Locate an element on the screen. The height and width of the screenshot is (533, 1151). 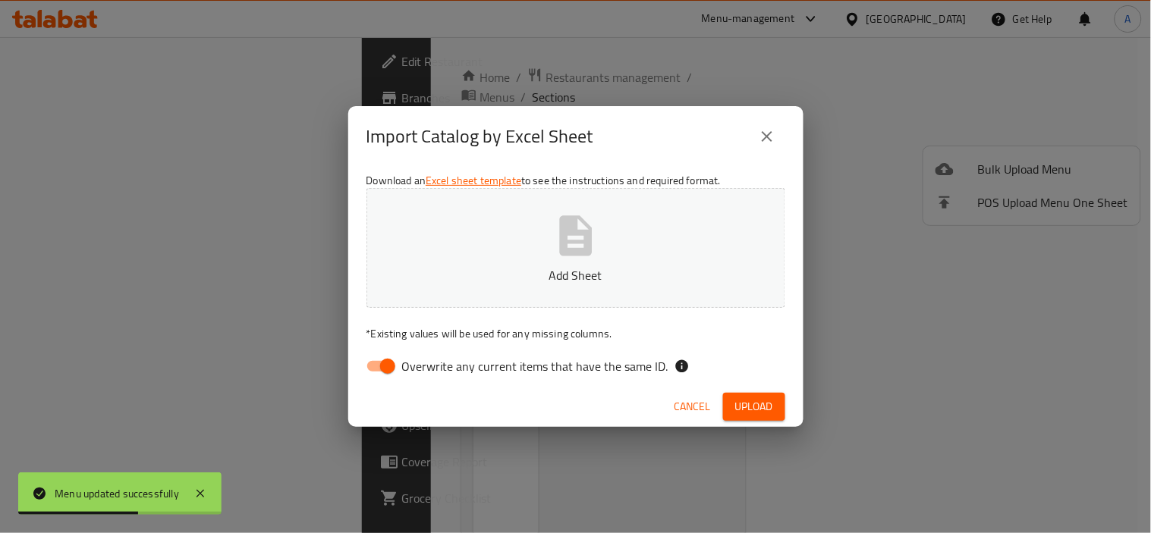
span: Overwrite any current items that have the same ID. is located at coordinates (535, 366).